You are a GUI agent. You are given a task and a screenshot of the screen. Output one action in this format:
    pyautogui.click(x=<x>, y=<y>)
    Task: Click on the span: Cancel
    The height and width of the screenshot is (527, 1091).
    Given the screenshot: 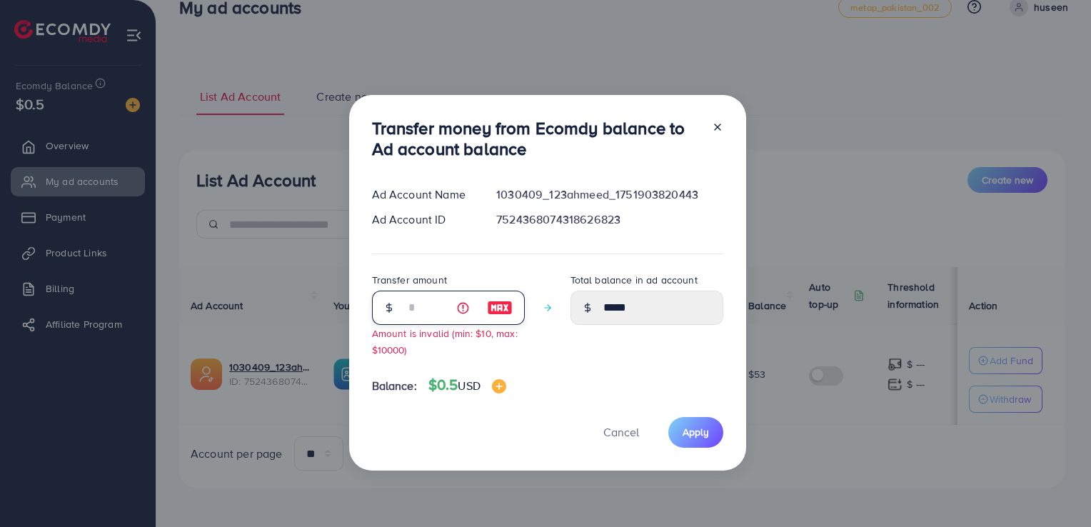 What is the action you would take?
    pyautogui.click(x=621, y=432)
    